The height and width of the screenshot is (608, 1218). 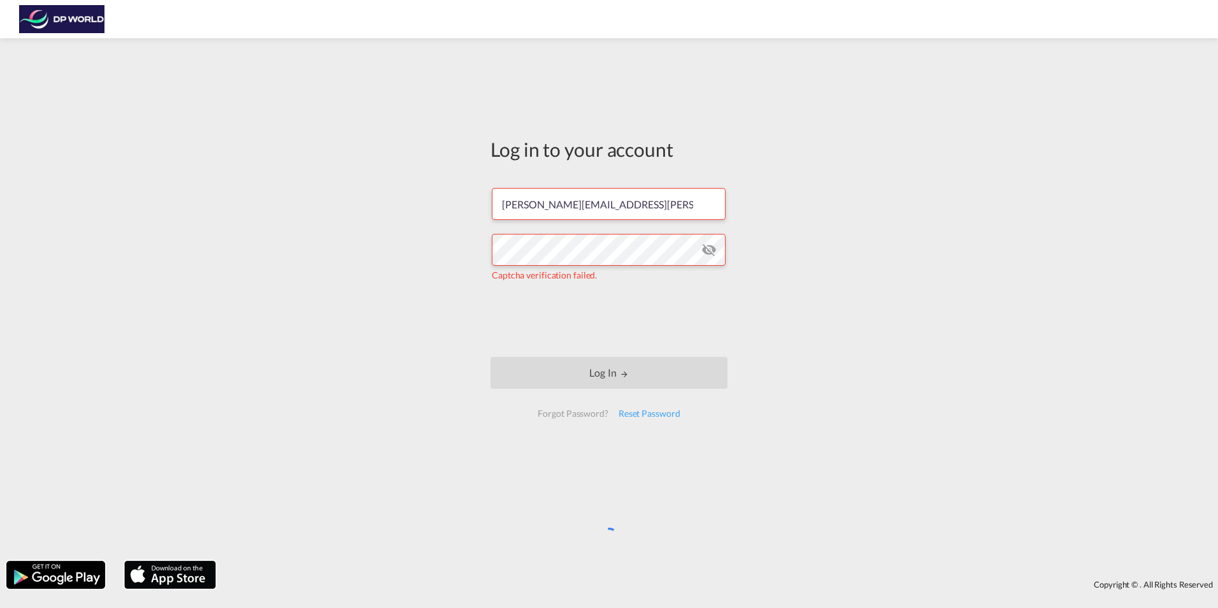 What do you see at coordinates (709, 250) in the screenshot?
I see `md-icon: icon-eye-off` at bounding box center [709, 250].